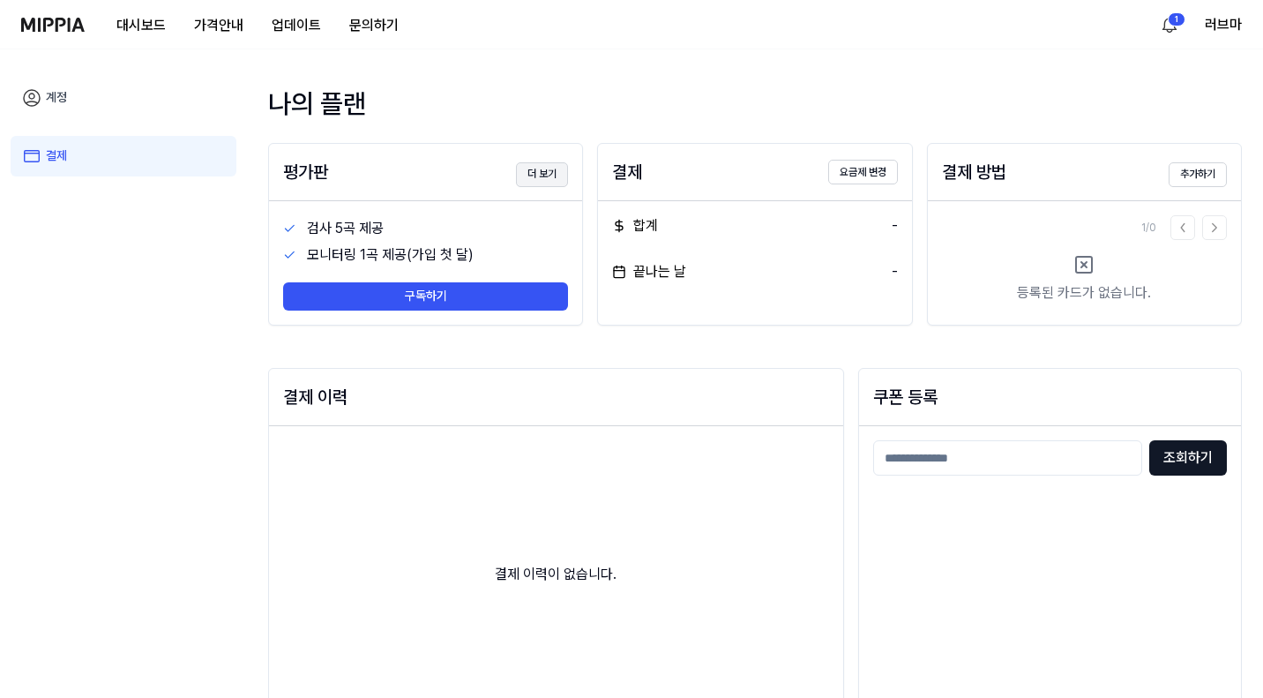 This screenshot has height=698, width=1263. I want to click on div: 합계, so click(635, 226).